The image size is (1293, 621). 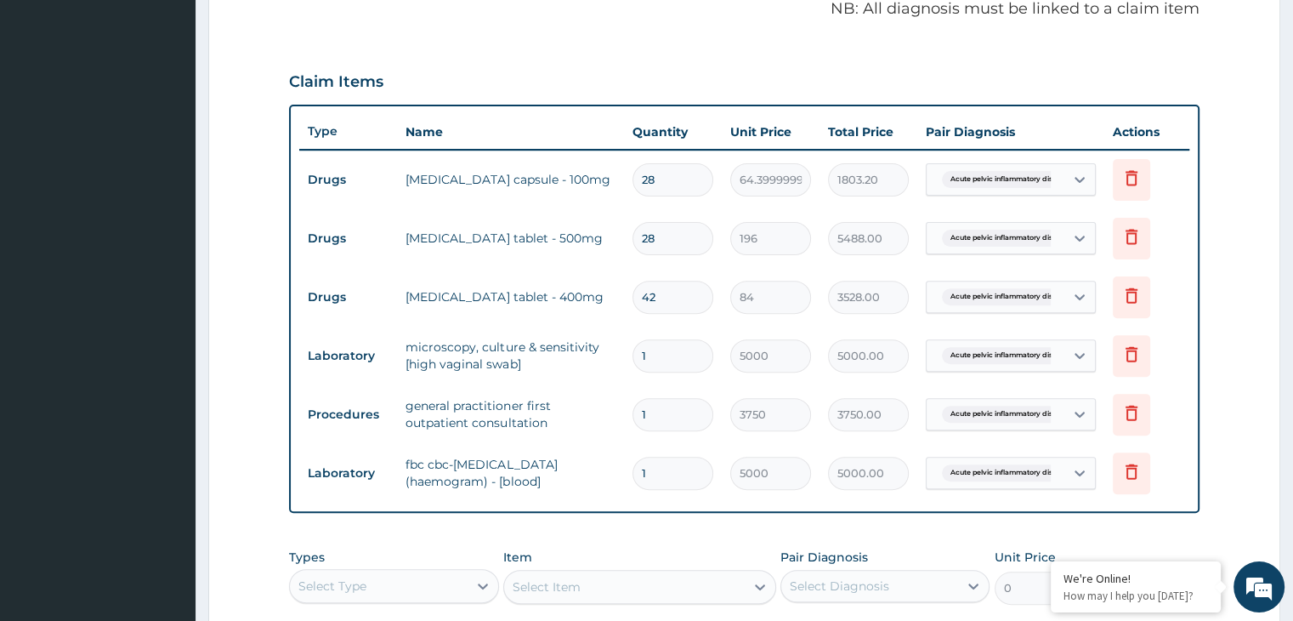 I want to click on span: We're online!, so click(x=167, y=282).